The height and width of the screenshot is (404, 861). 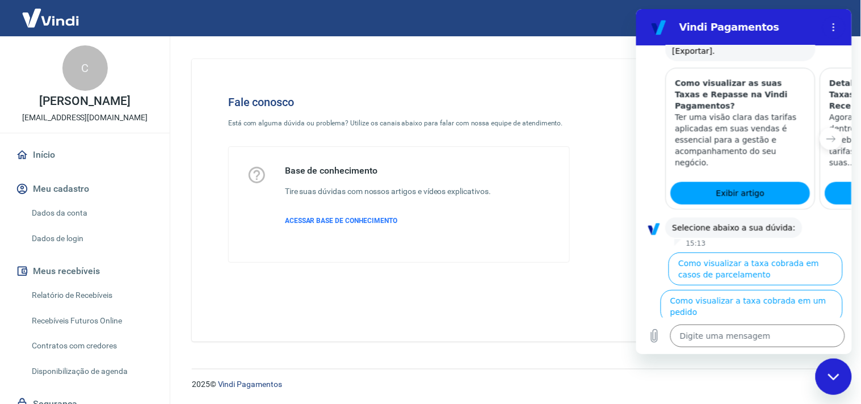 What do you see at coordinates (259, 184) in the screenshot?
I see `a: Exibir artigo: 'Detalhamento de Taxas/Tarifas no Relatório de Recebíveis'` at bounding box center [259, 184].